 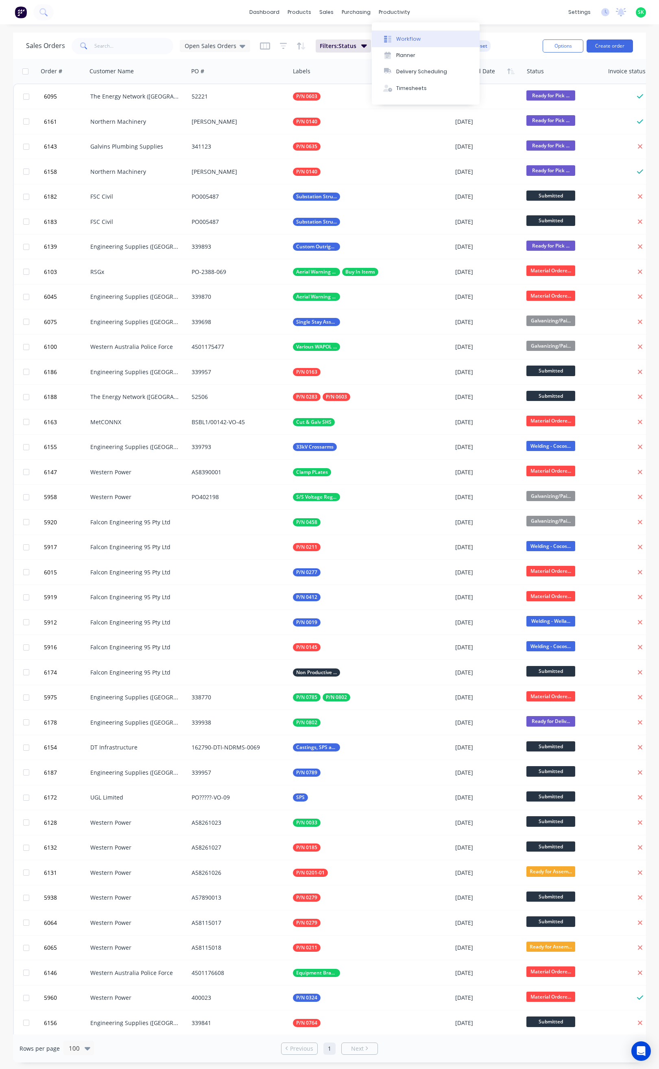 What do you see at coordinates (66, 547) in the screenshot?
I see `button: 5917` at bounding box center [66, 547].